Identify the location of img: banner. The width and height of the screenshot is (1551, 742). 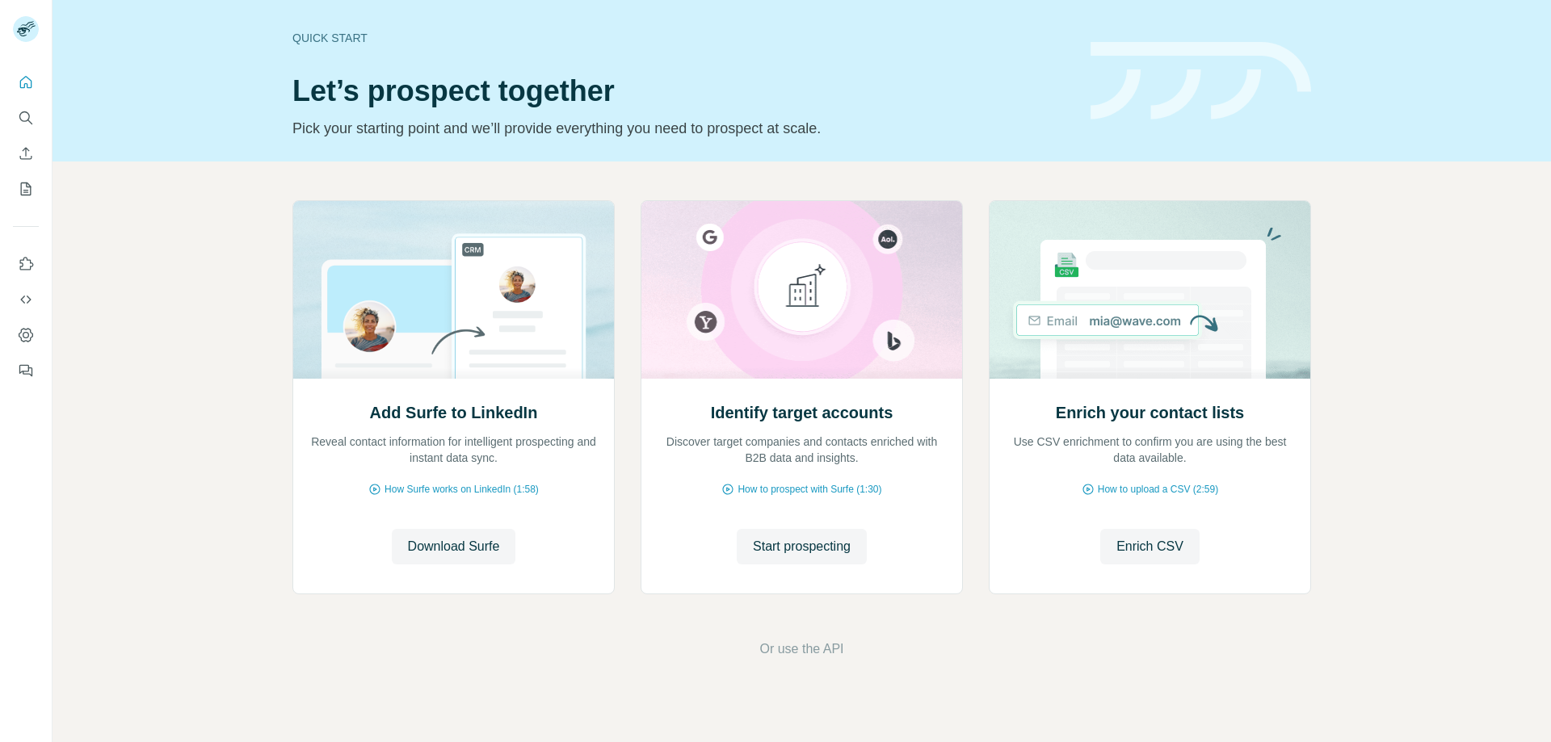
(1200, 81).